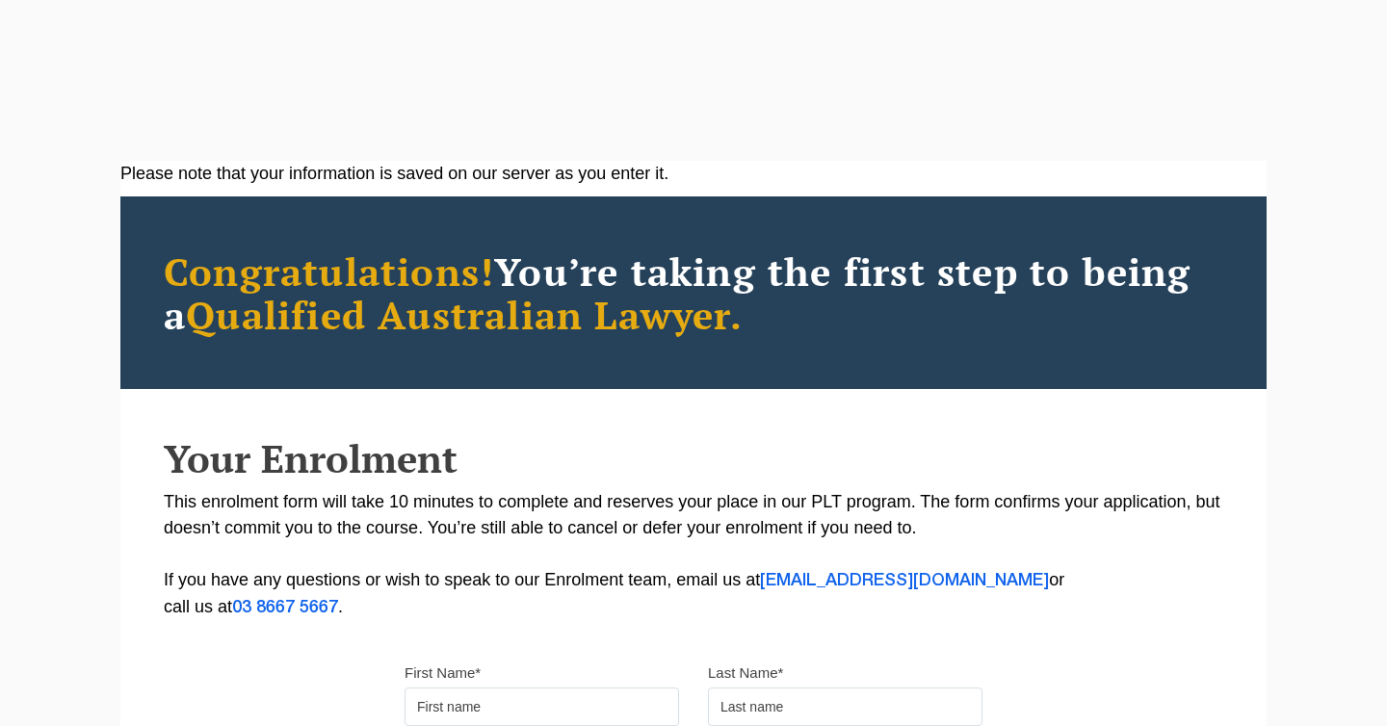  I want to click on h2: You’re taking the first step to being a, so click(693, 293).